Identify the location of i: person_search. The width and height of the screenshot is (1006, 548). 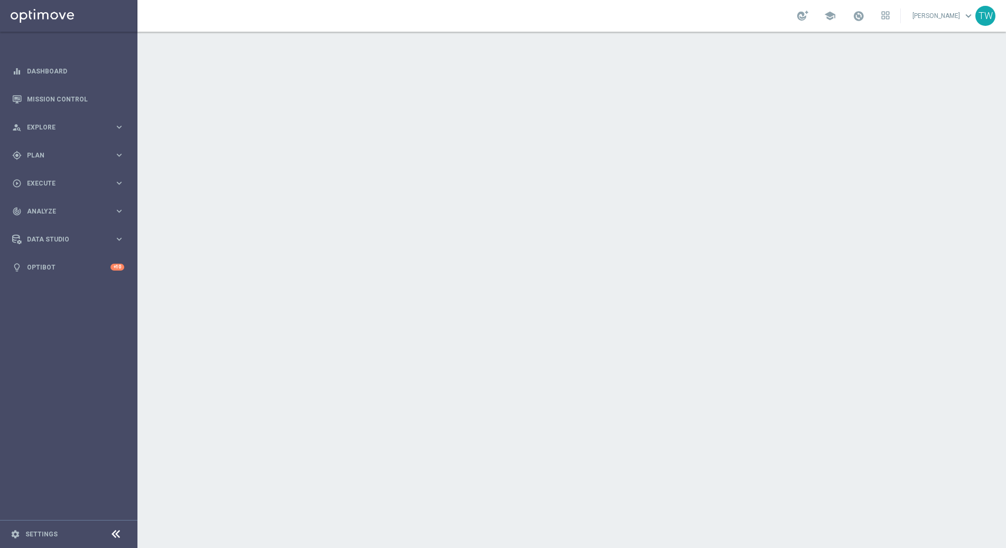
(17, 127).